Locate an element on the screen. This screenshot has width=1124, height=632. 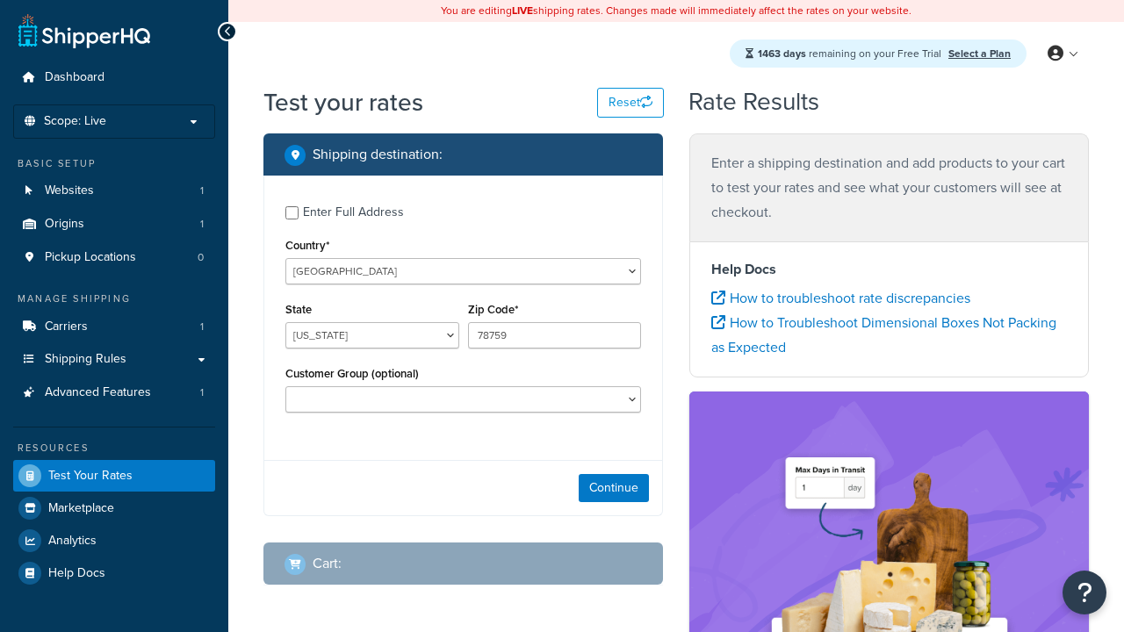
span: Test Your Rates is located at coordinates (90, 476).